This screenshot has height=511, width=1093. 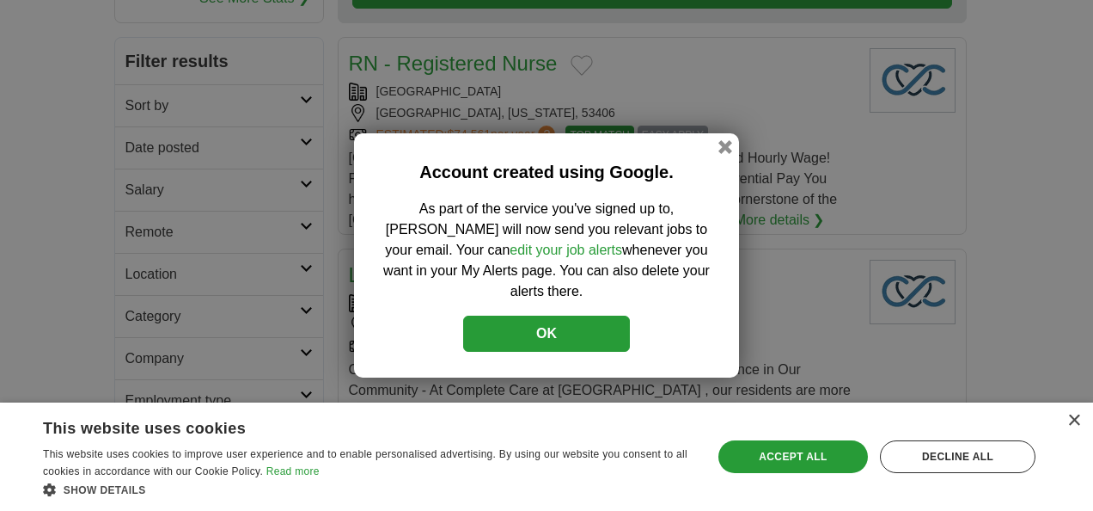 I want to click on span: This website uses cookies to improve user experience and to enable personalised advertising. By u..., so click(x=365, y=462).